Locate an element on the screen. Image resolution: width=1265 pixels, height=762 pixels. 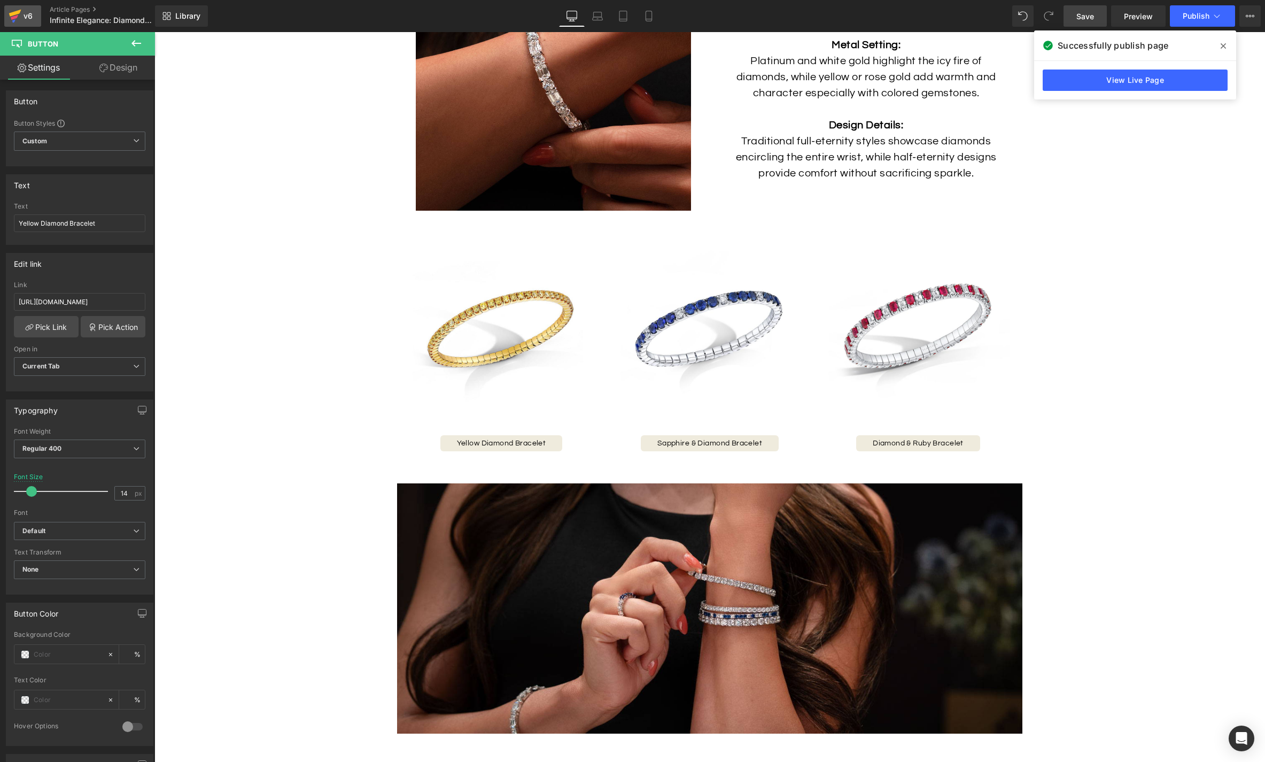
span: Infinite Elegance: Diamond Eternity Bracelets is located at coordinates (101, 20).